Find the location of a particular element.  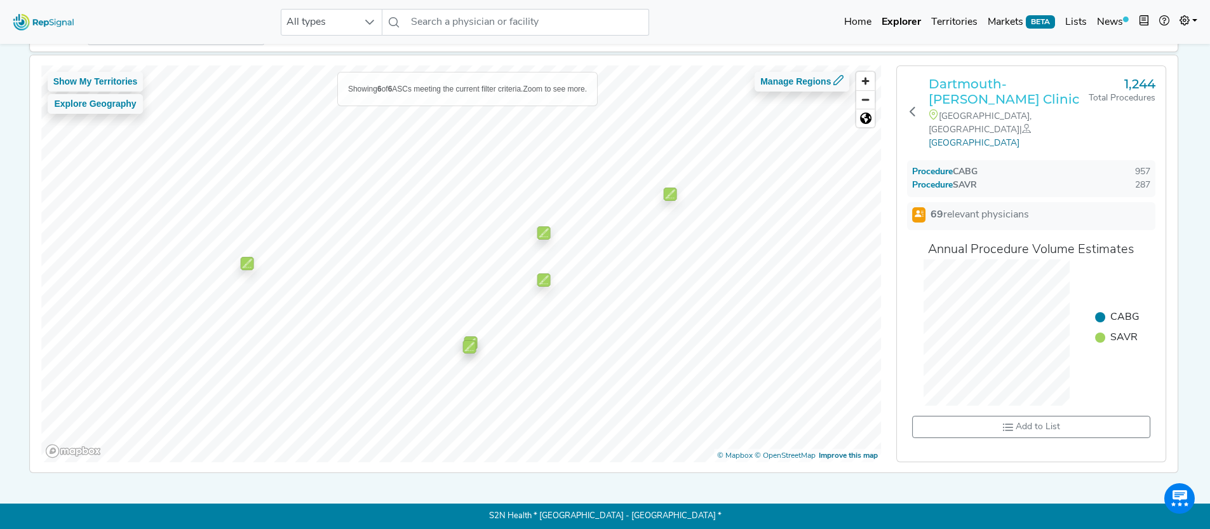

div: CABG is located at coordinates (945, 172).